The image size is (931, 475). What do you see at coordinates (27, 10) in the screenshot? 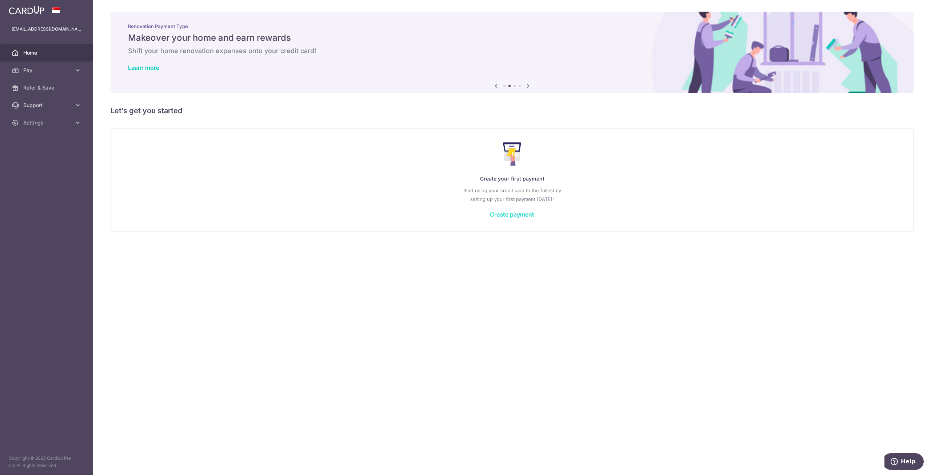
I see `img: CardUp` at bounding box center [27, 10].